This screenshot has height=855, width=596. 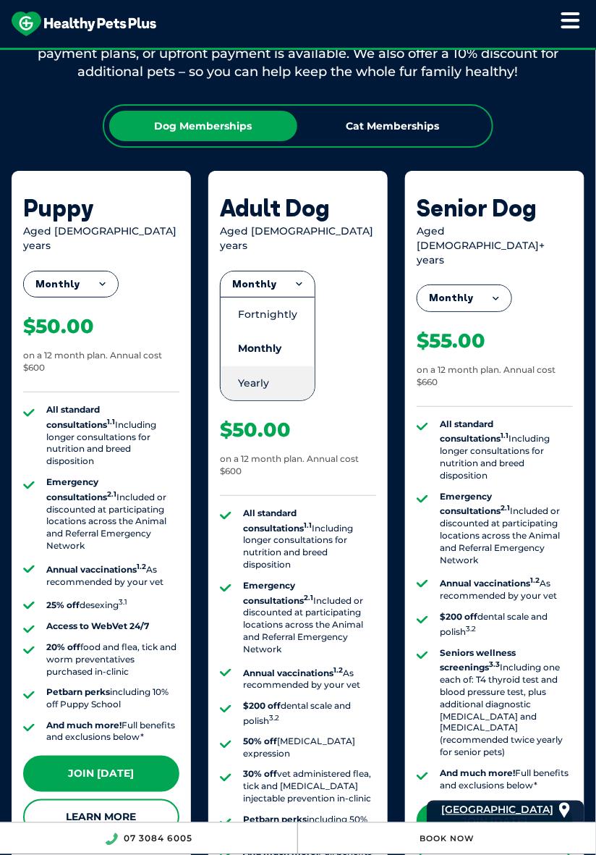 I want to click on div: Senior Dog, so click(x=495, y=208).